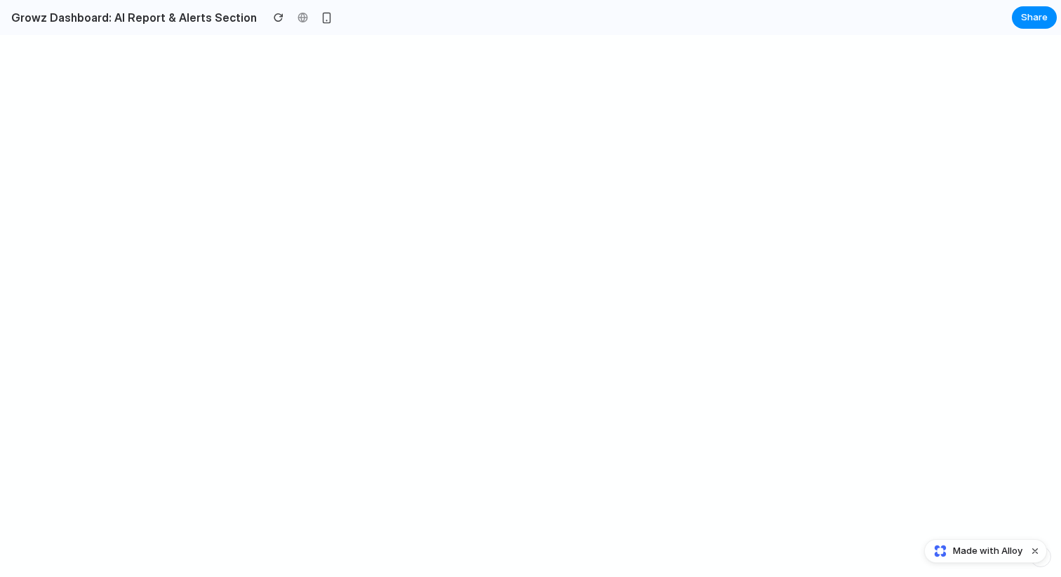  What do you see at coordinates (1034, 18) in the screenshot?
I see `span: Share` at bounding box center [1034, 18].